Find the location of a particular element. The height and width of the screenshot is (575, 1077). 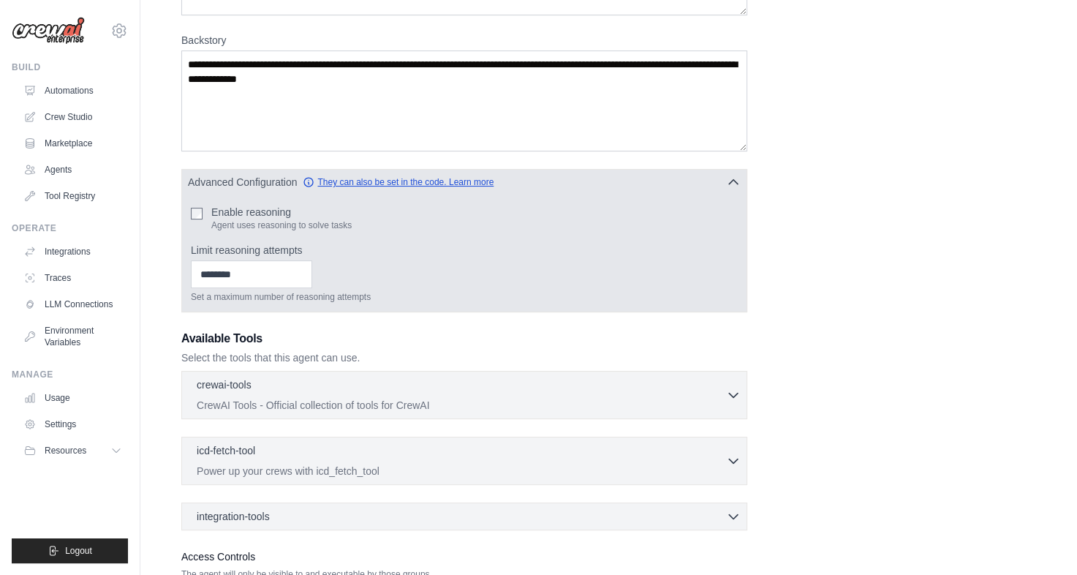

a: Settings is located at coordinates (72, 424).